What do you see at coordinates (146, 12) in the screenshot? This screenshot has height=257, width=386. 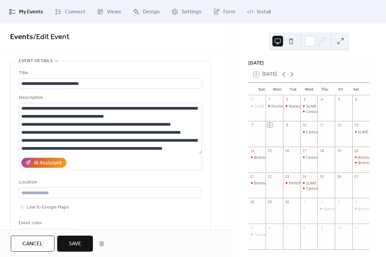 I see `a: Design` at bounding box center [146, 12].